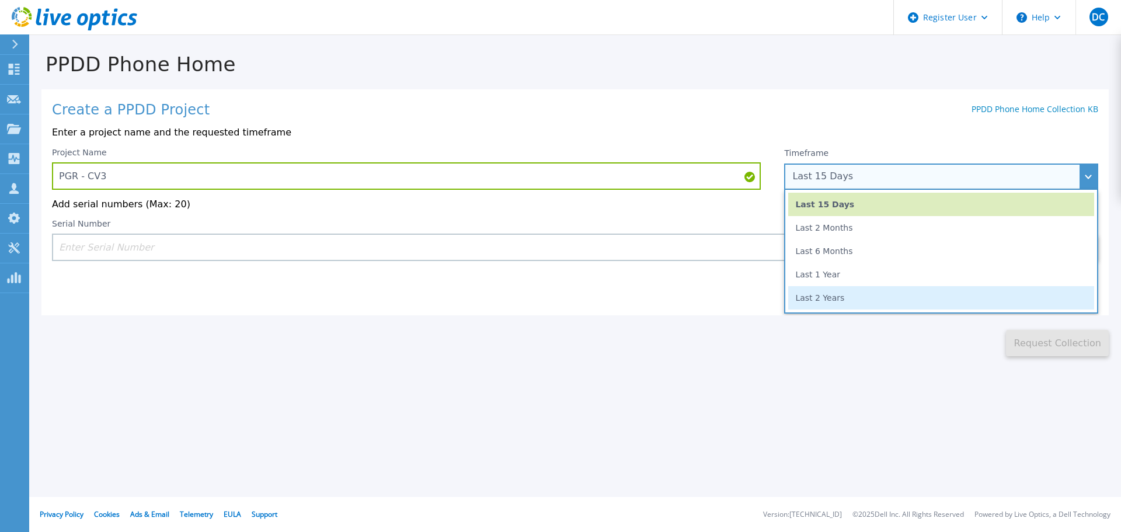  What do you see at coordinates (81, 224) in the screenshot?
I see `label: Serial Number` at bounding box center [81, 224].